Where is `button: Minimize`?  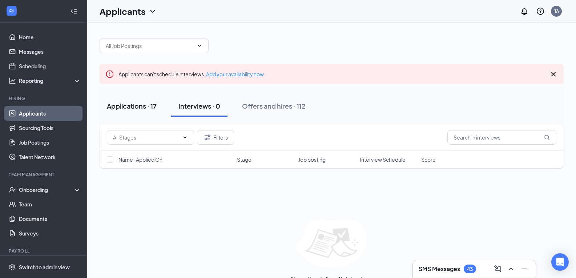 button: Minimize is located at coordinates (524, 269).